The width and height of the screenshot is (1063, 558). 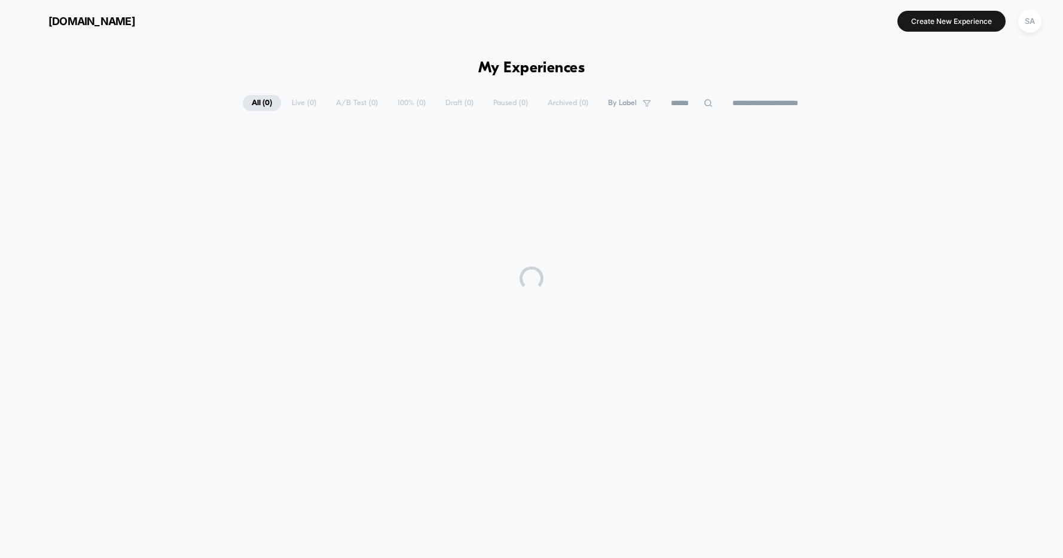 What do you see at coordinates (1029, 21) in the screenshot?
I see `div: SA` at bounding box center [1029, 21].